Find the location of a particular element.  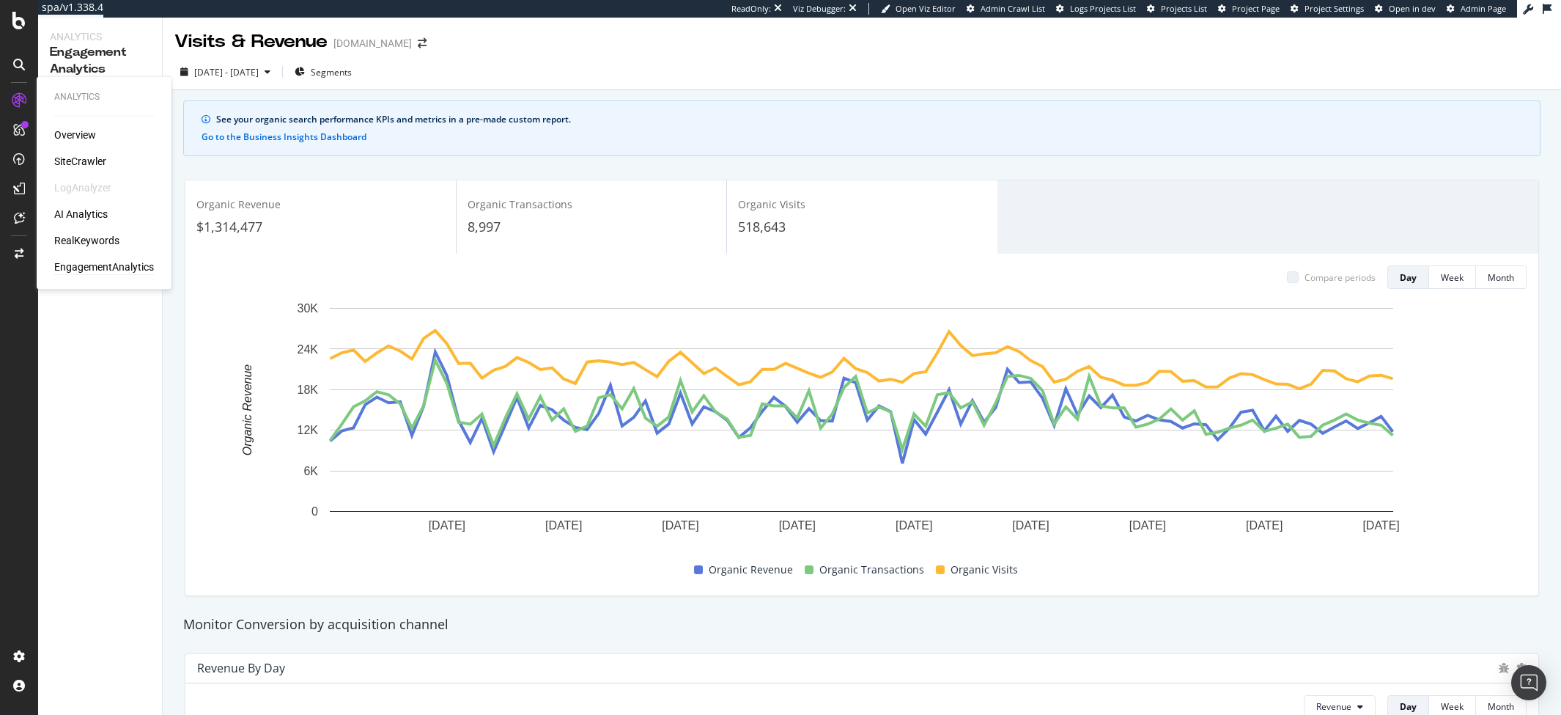

div: See your organic search performance KPIs and metrics in a pre-made custom report. is located at coordinates (869, 119).